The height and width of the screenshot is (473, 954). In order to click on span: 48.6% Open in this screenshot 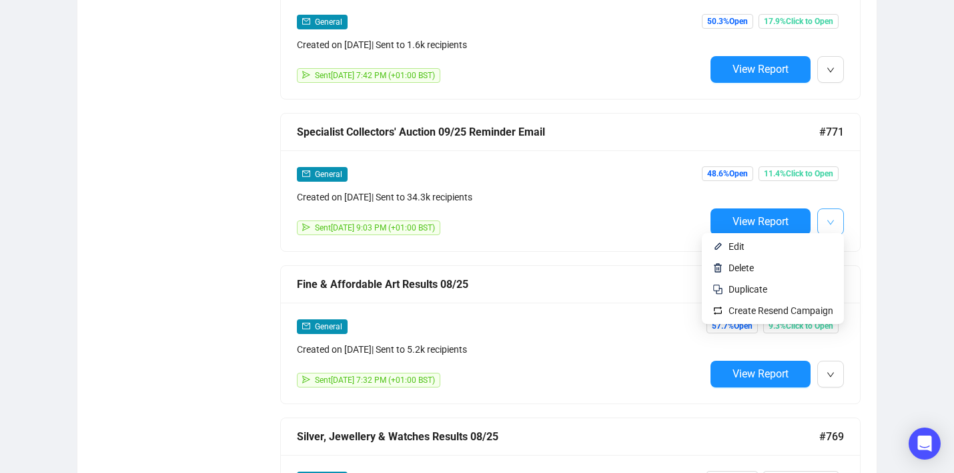, I will do `click(728, 174)`.